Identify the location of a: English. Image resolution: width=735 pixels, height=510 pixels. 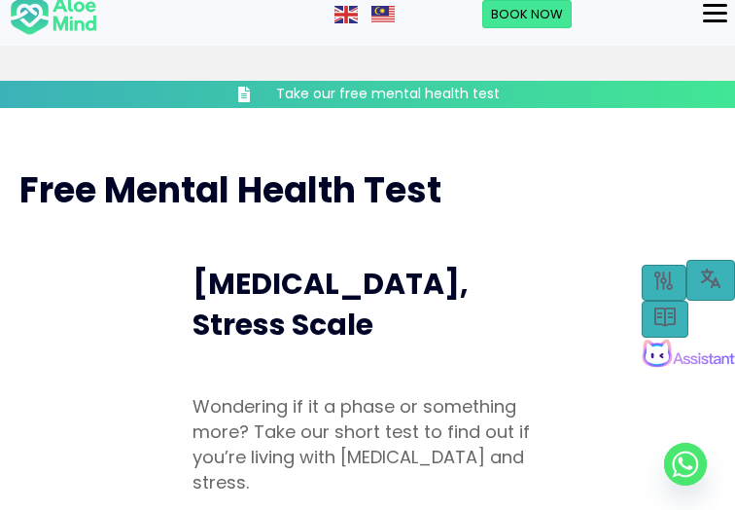
(347, 14).